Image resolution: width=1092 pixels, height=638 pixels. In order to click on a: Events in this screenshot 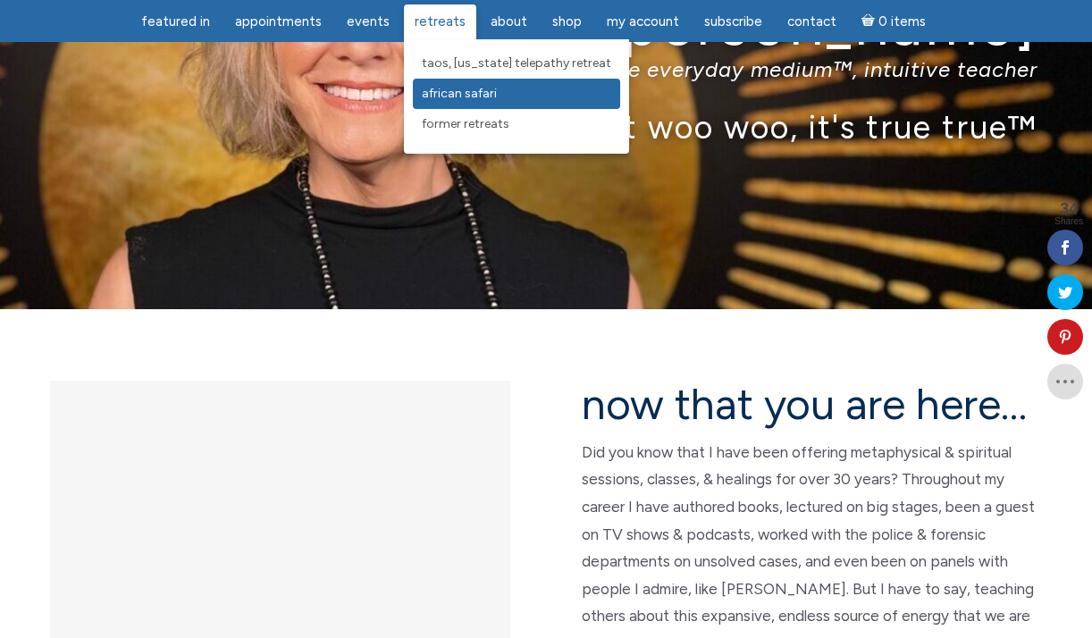, I will do `click(368, 21)`.